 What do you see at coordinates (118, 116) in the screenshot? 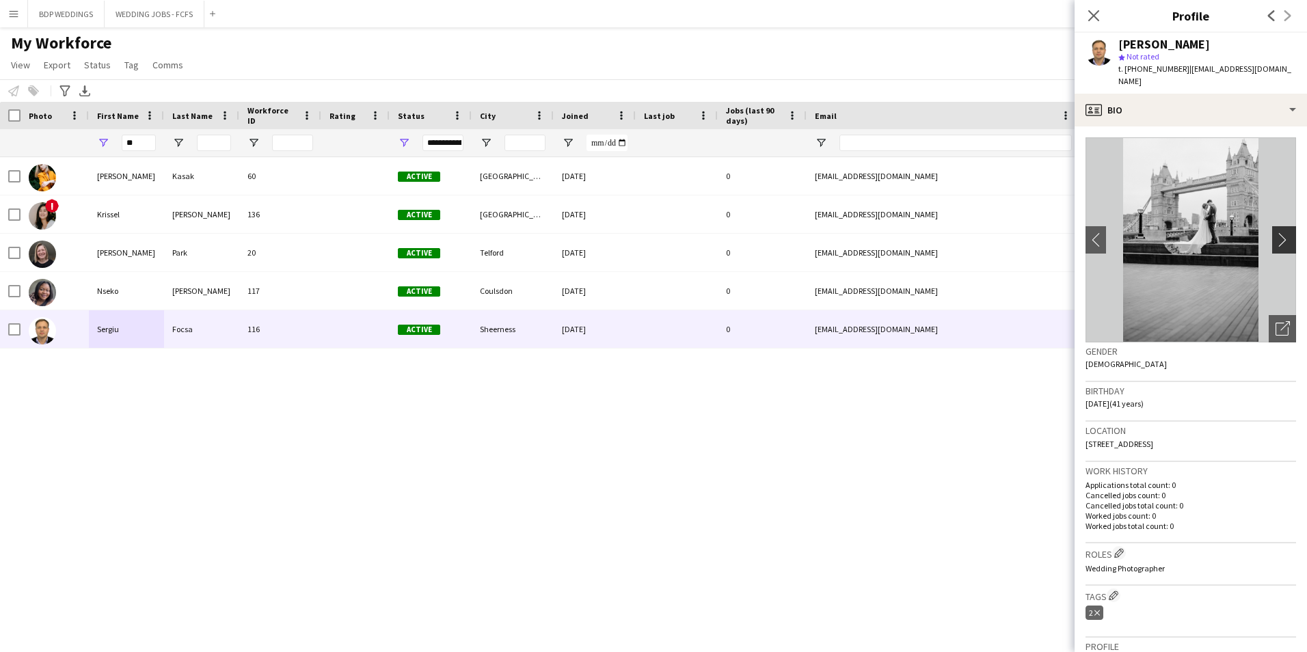
I see `span: First Name` at bounding box center [118, 116].